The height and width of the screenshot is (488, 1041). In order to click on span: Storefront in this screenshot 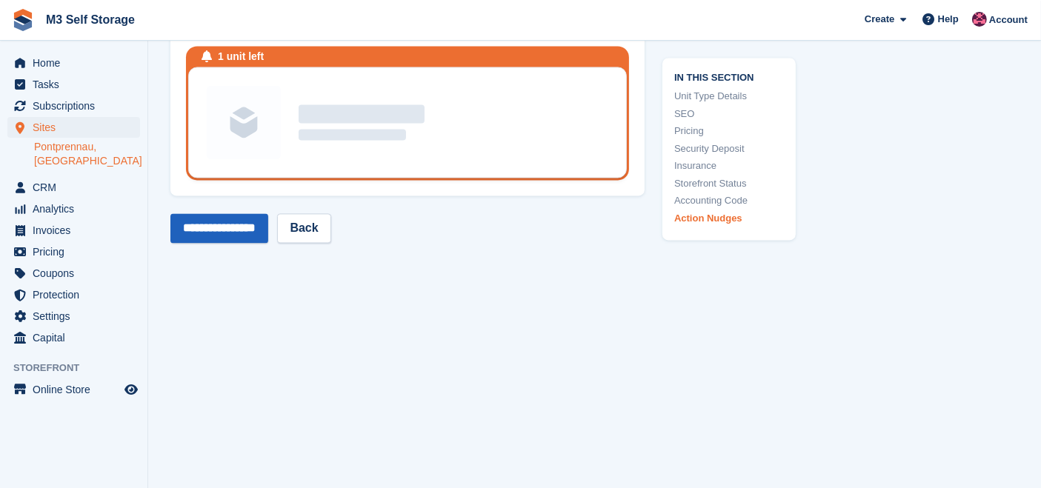, I will do `click(80, 368)`.